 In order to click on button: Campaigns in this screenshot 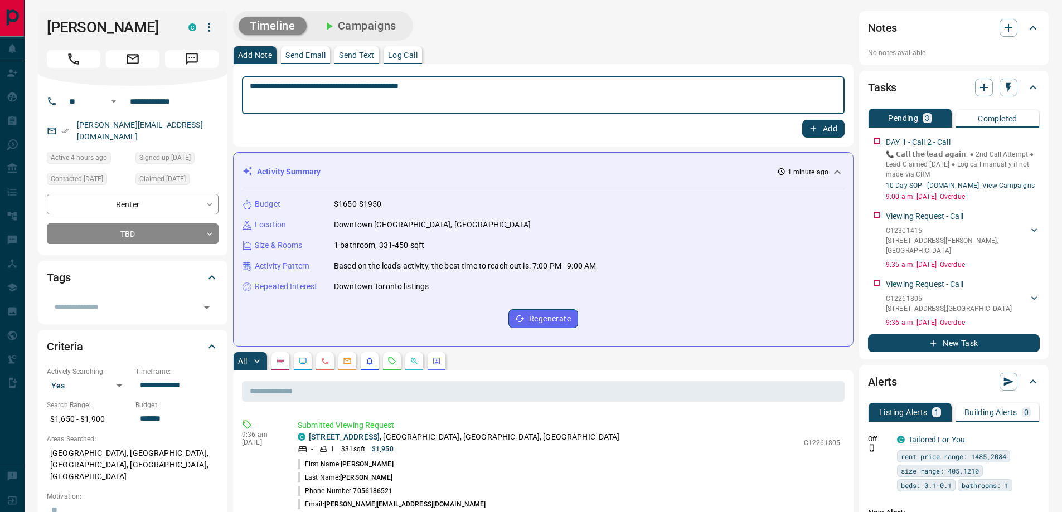, I will do `click(359, 26)`.